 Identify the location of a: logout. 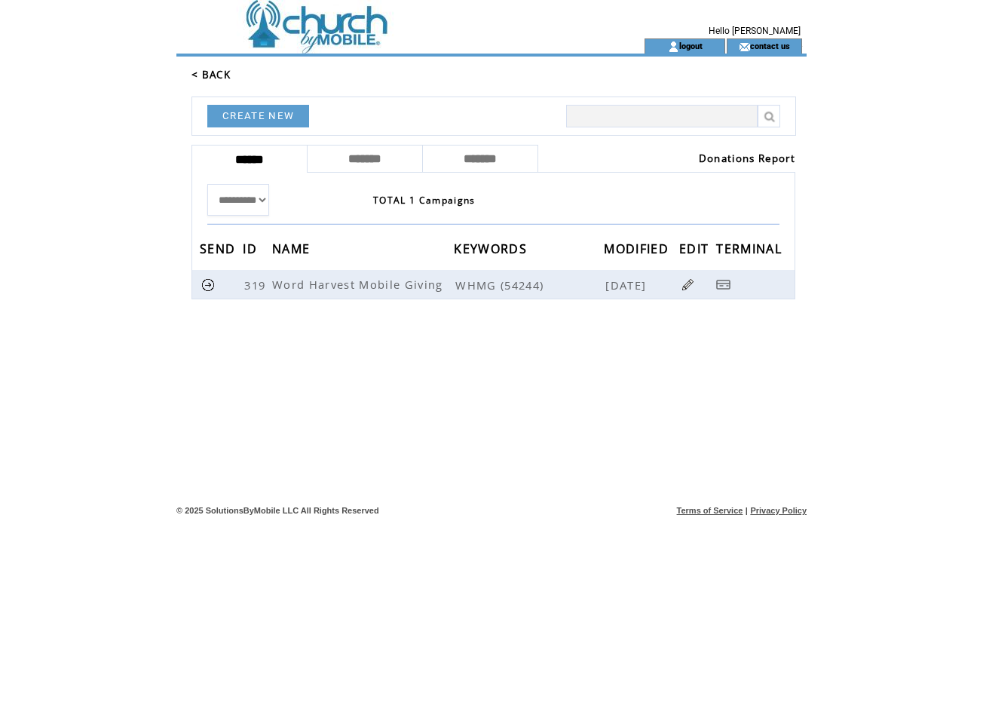
(690, 45).